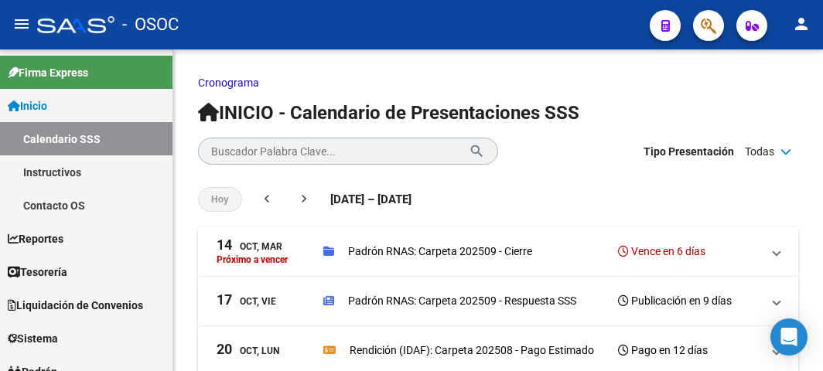  I want to click on p: Padrón RNAS: Carpeta 202509 - Respuesta SSS, so click(462, 301).